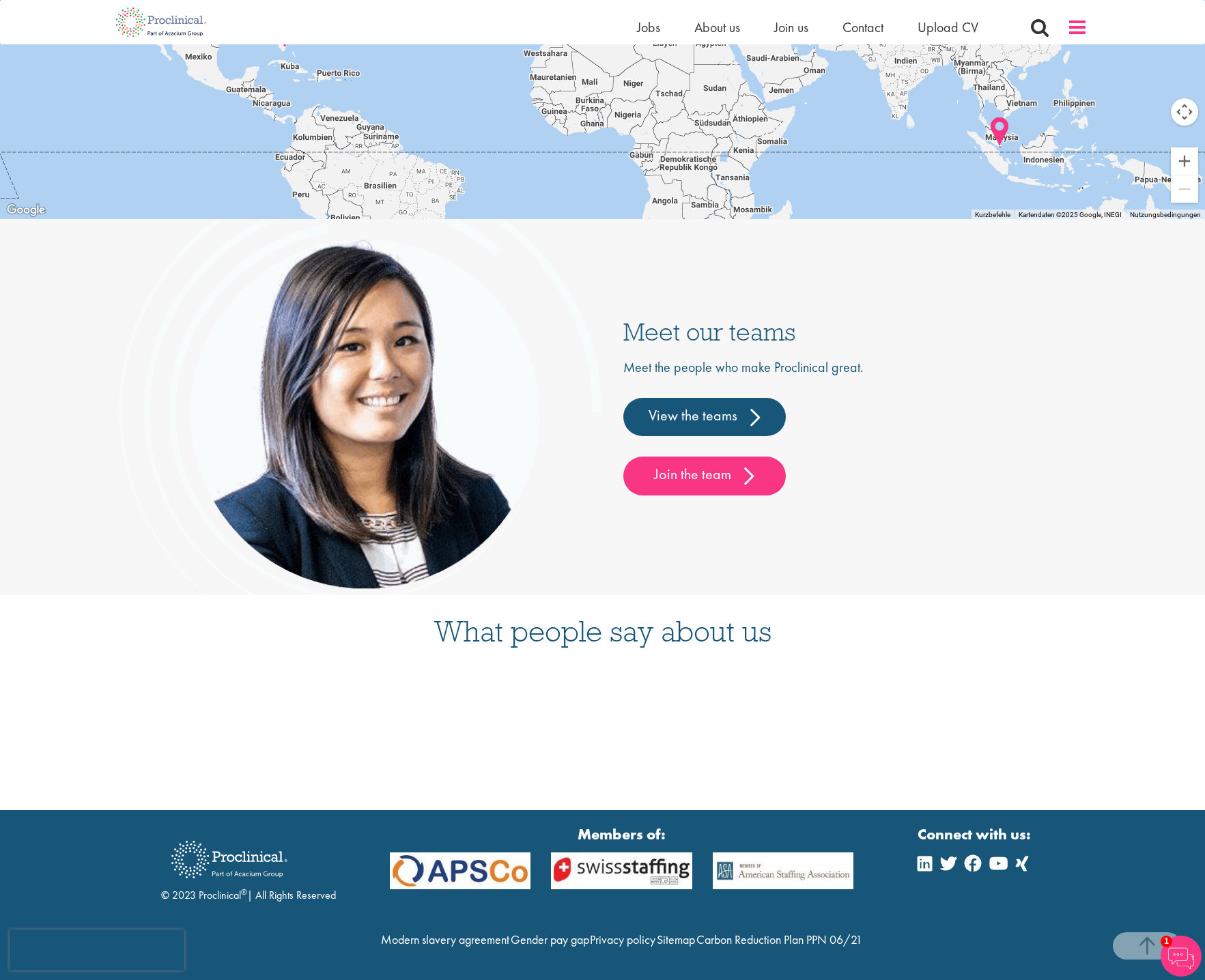 This screenshot has width=1205, height=980. I want to click on strong: Connect with us:, so click(976, 834).